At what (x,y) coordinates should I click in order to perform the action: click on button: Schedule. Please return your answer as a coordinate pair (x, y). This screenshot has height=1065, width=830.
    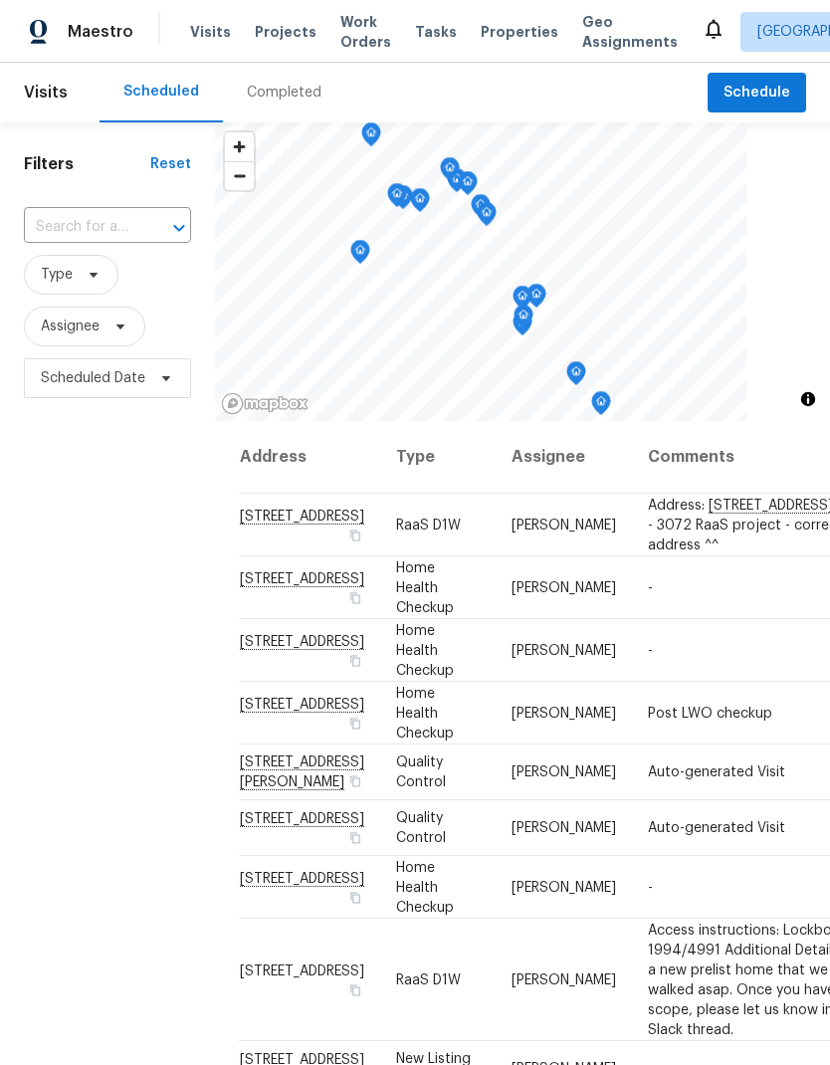
    Looking at the image, I should click on (756, 93).